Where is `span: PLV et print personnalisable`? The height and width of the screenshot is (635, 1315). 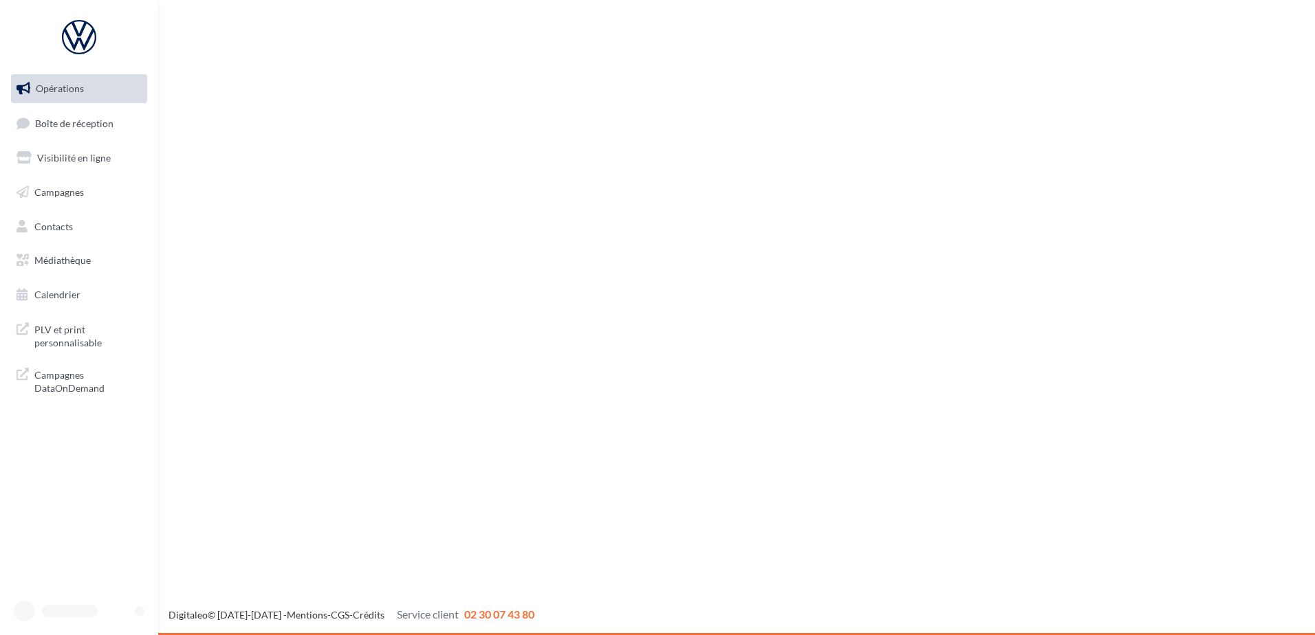 span: PLV et print personnalisable is located at coordinates (88, 335).